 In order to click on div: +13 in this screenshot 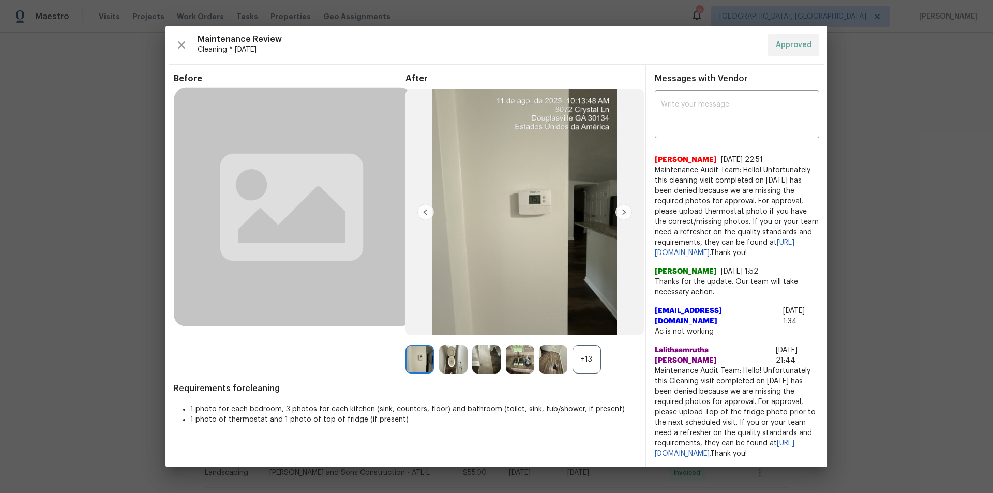, I will do `click(586, 359)`.